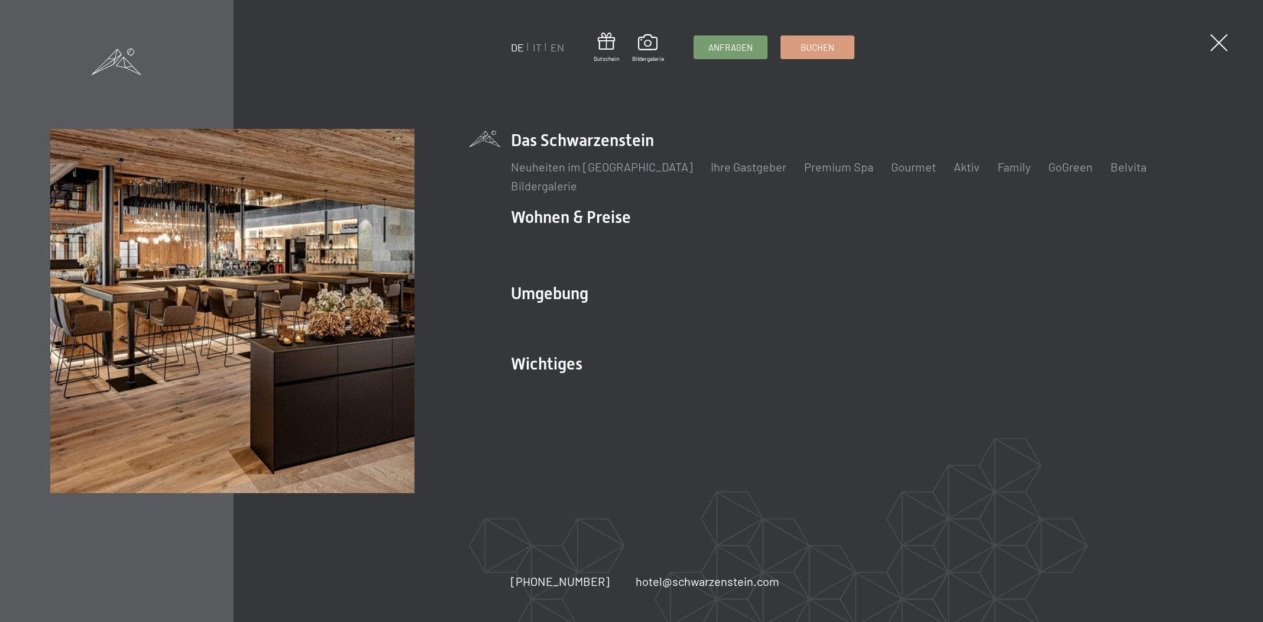 The width and height of the screenshot is (1263, 622). I want to click on a: EN, so click(557, 47).